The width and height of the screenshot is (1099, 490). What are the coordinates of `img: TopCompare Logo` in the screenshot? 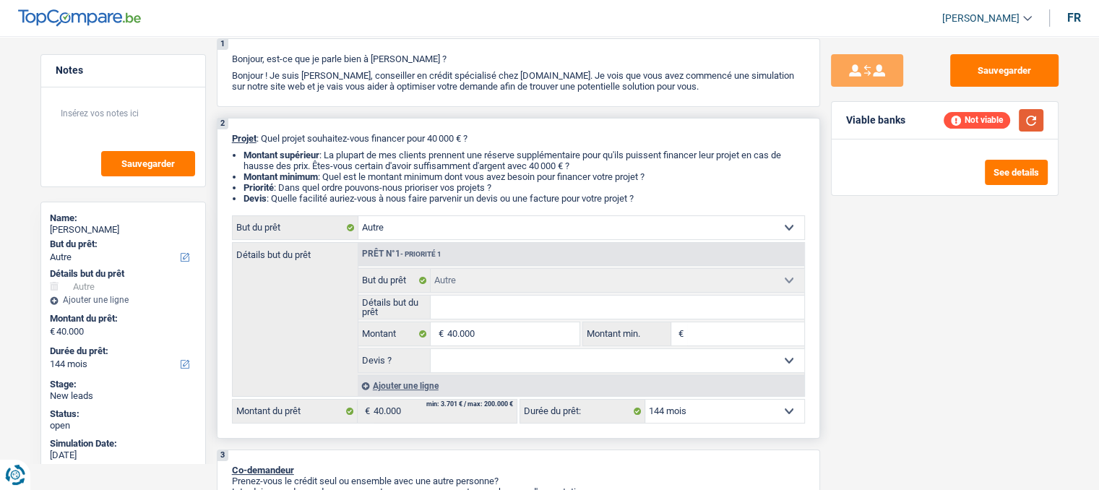 It's located at (79, 18).